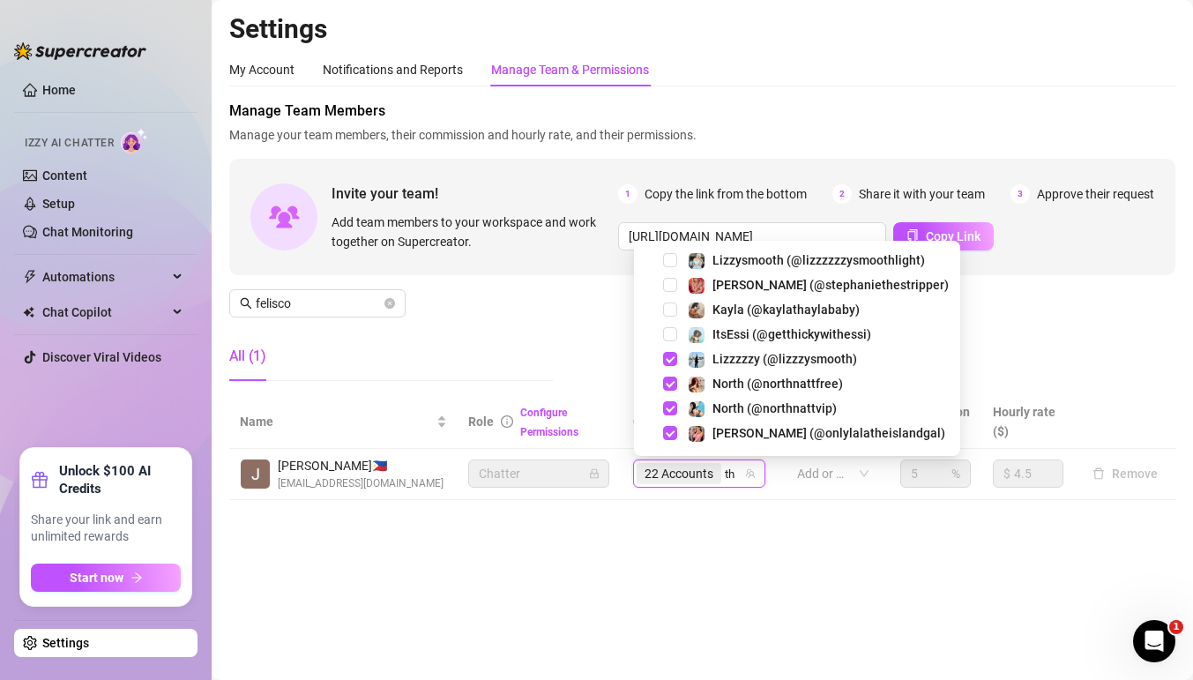 The width and height of the screenshot is (1193, 680). Describe the element at coordinates (59, 90) in the screenshot. I see `a: Home` at that location.